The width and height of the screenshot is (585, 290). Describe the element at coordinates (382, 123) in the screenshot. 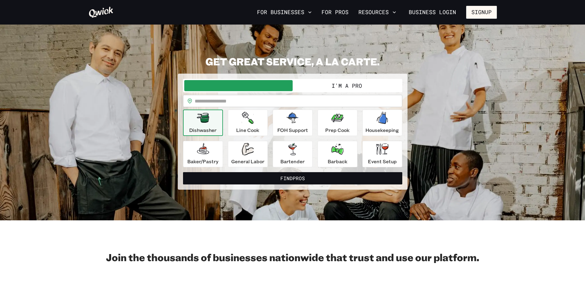

I see `button: Housekeeping` at that location.